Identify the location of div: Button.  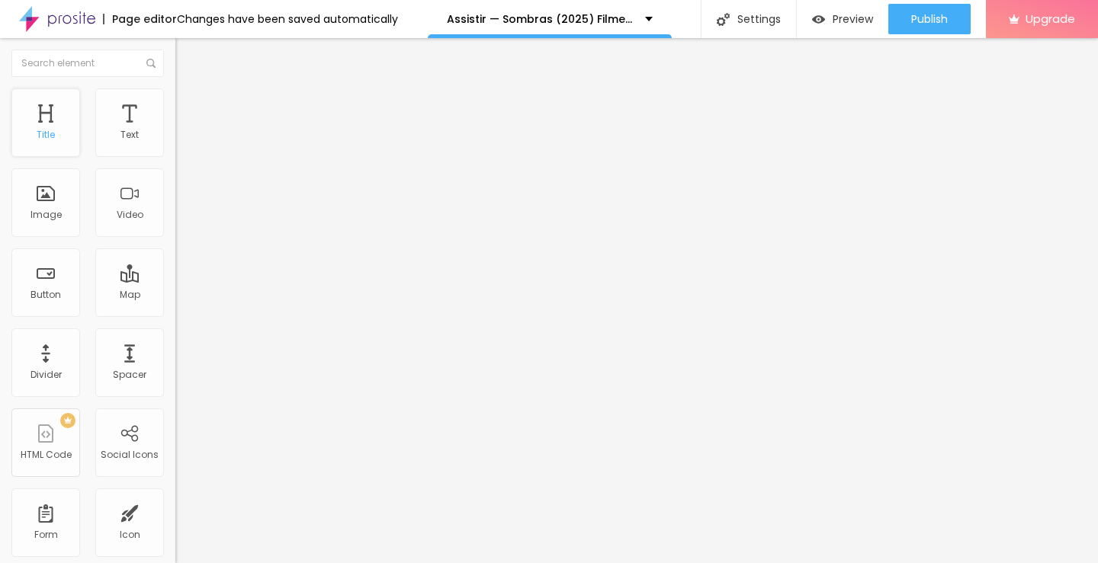
(46, 295).